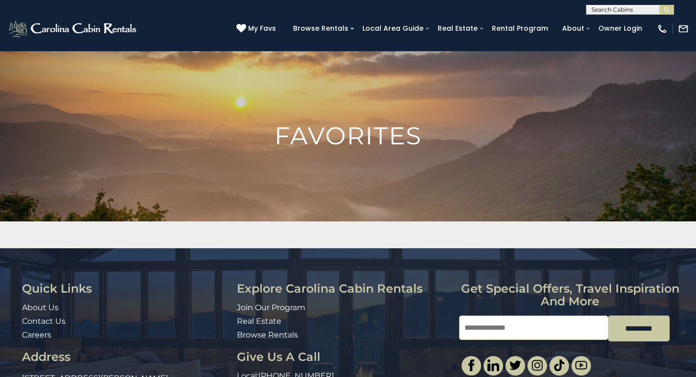 The image size is (696, 377). I want to click on img: youtube-light.svg, so click(581, 366).